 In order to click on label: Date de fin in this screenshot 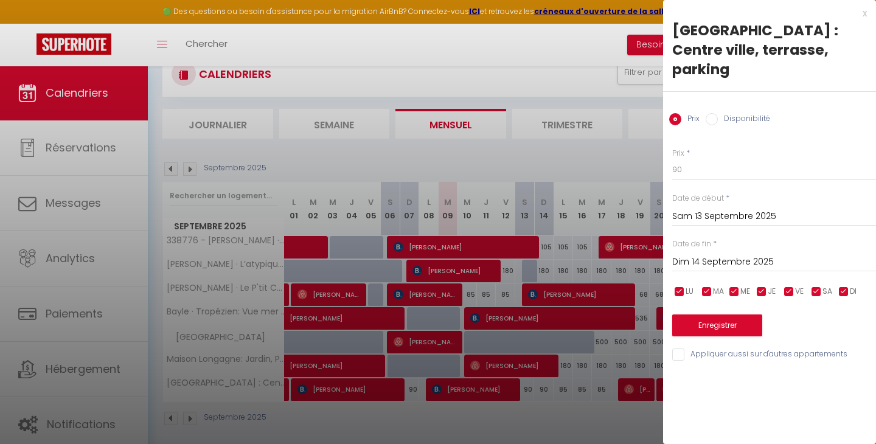, I will do `click(692, 244)`.